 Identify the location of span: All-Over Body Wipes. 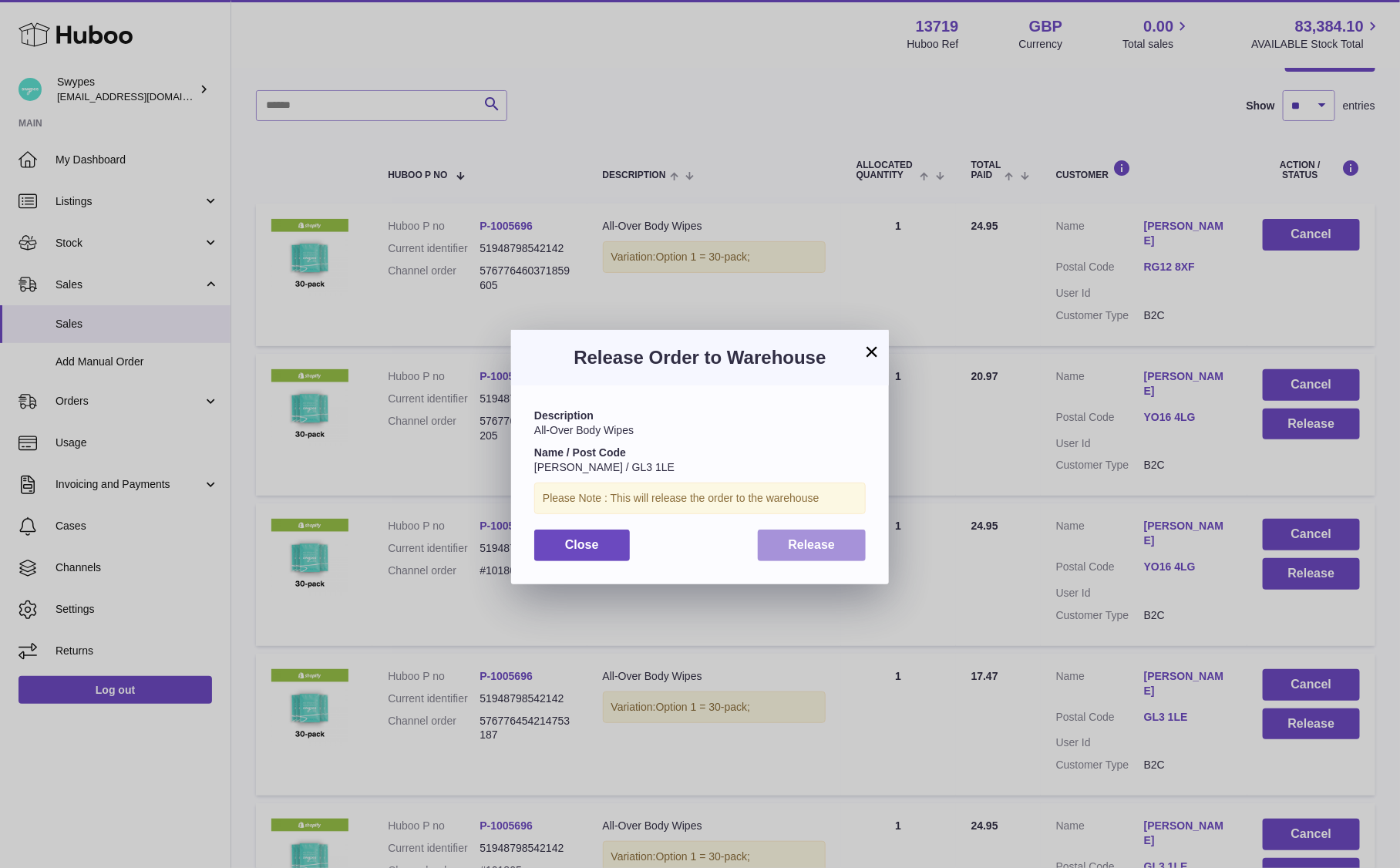
(583, 430).